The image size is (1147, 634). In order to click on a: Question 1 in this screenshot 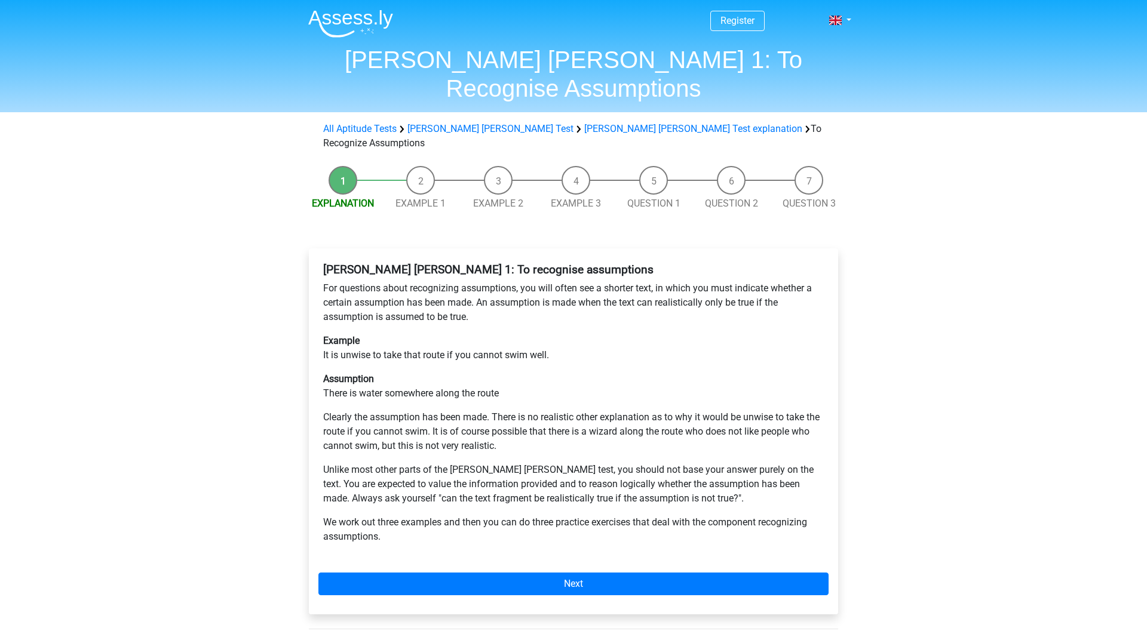, I will do `click(653, 203)`.